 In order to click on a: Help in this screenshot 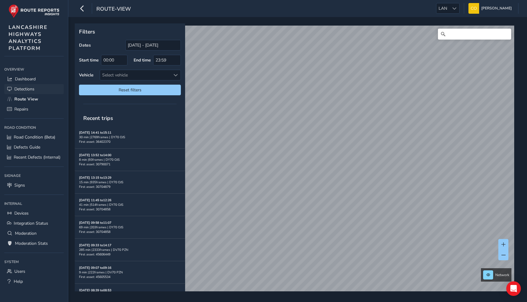, I will do `click(34, 282)`.